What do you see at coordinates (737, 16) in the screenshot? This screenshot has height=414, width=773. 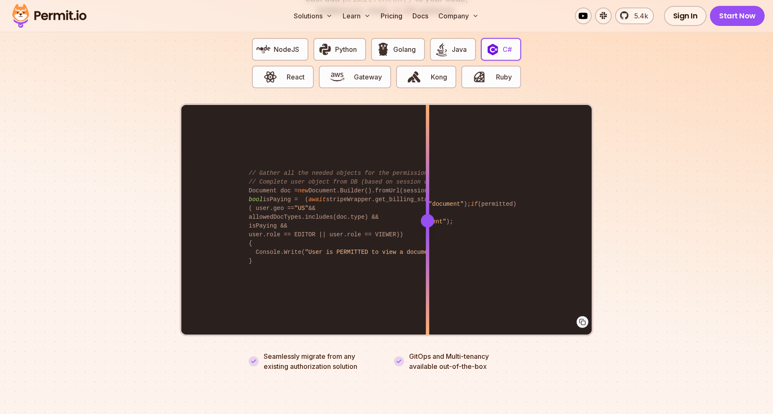 I see `a: Start Now` at bounding box center [737, 16].